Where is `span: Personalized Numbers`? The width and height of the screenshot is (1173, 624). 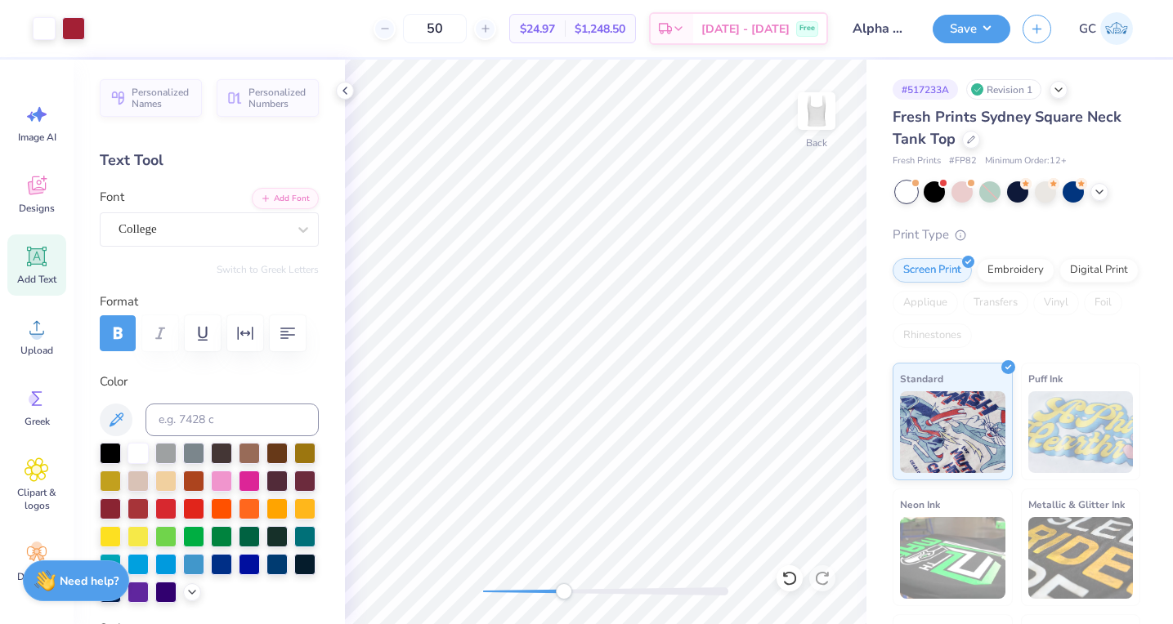
span: Personalized Numbers is located at coordinates (279, 98).